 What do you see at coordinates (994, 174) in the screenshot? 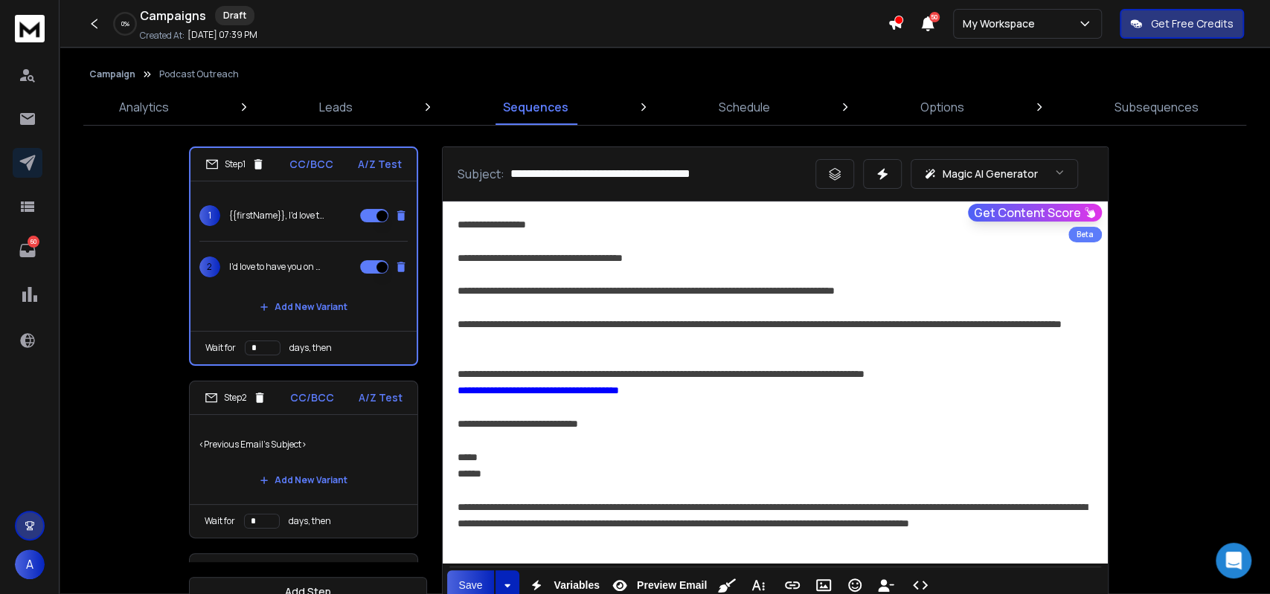
I see `button: Magic AI Generator` at bounding box center [994, 174].